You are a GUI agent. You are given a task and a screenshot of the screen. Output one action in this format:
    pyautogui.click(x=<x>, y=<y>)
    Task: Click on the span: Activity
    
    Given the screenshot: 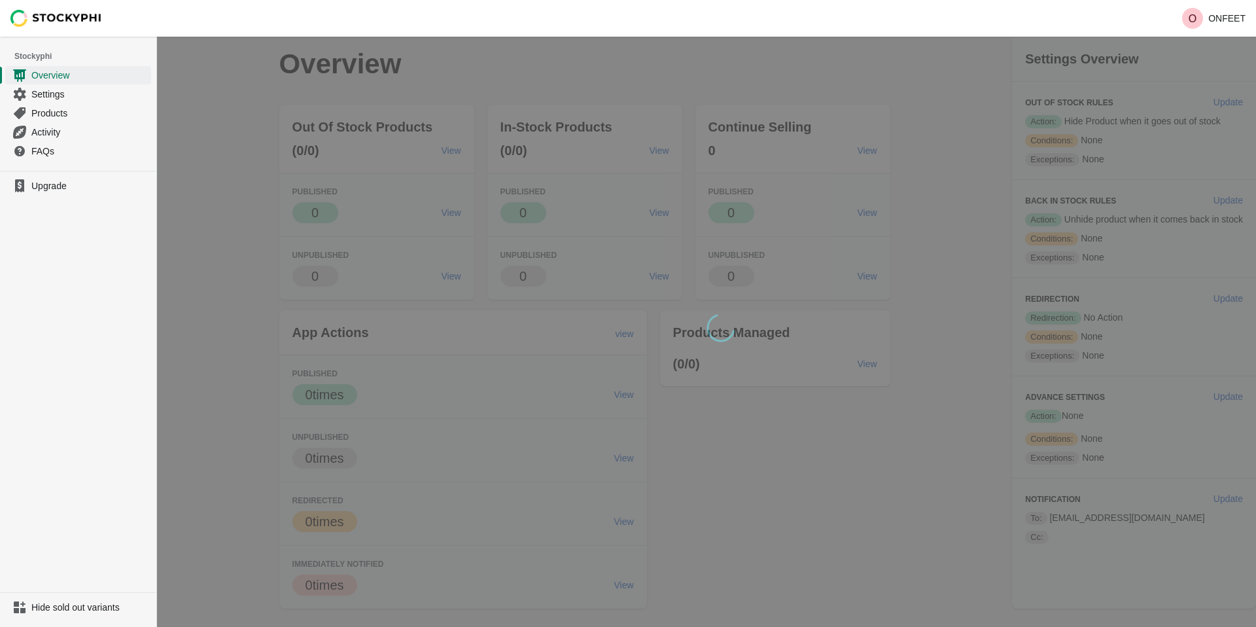 What is the action you would take?
    pyautogui.click(x=90, y=132)
    